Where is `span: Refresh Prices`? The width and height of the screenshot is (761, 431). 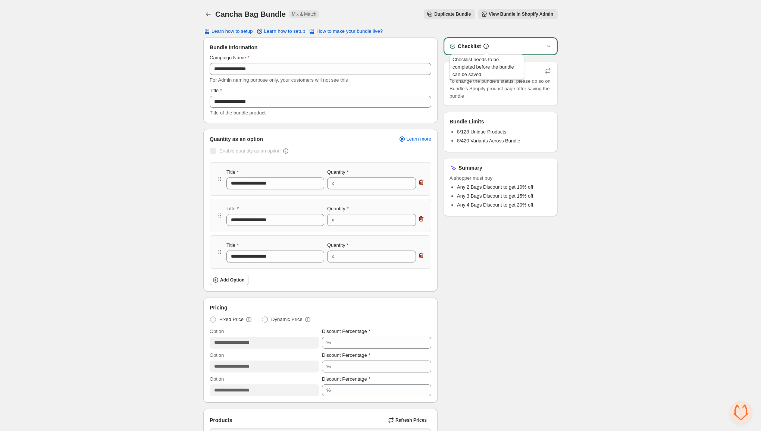
span: Refresh Prices is located at coordinates (411, 420).